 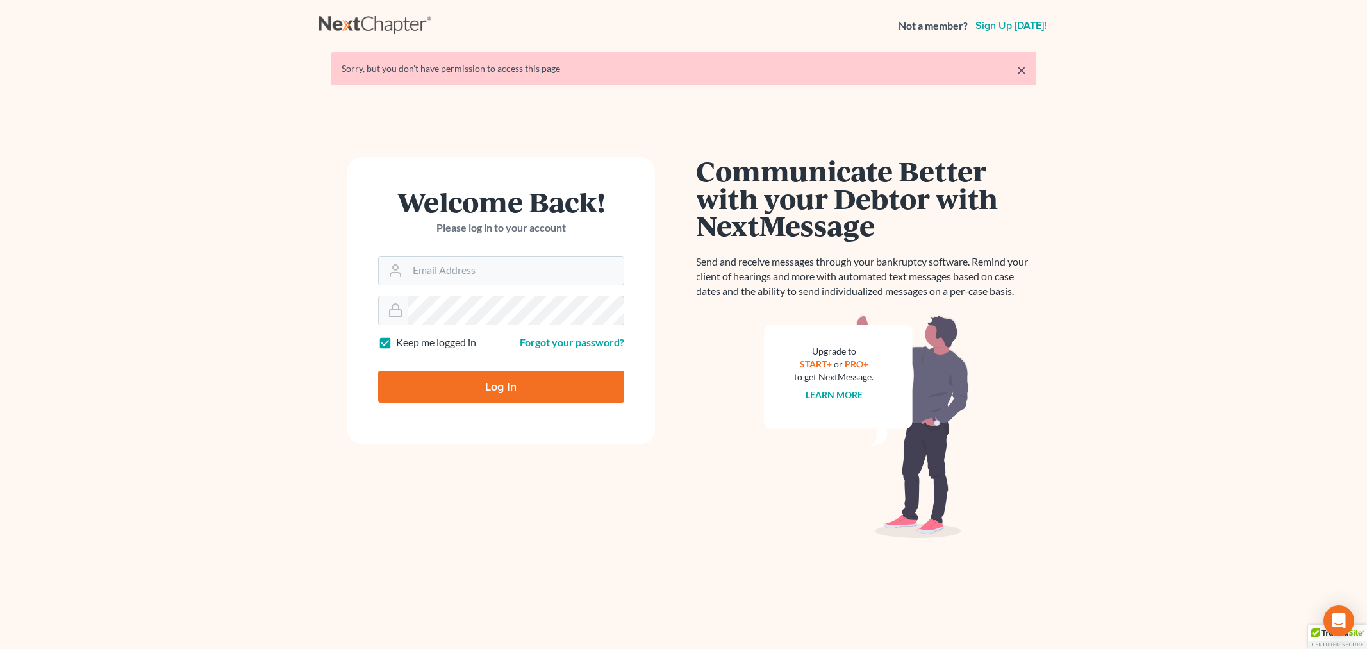 What do you see at coordinates (856, 363) in the screenshot?
I see `a: PRO+` at bounding box center [856, 363].